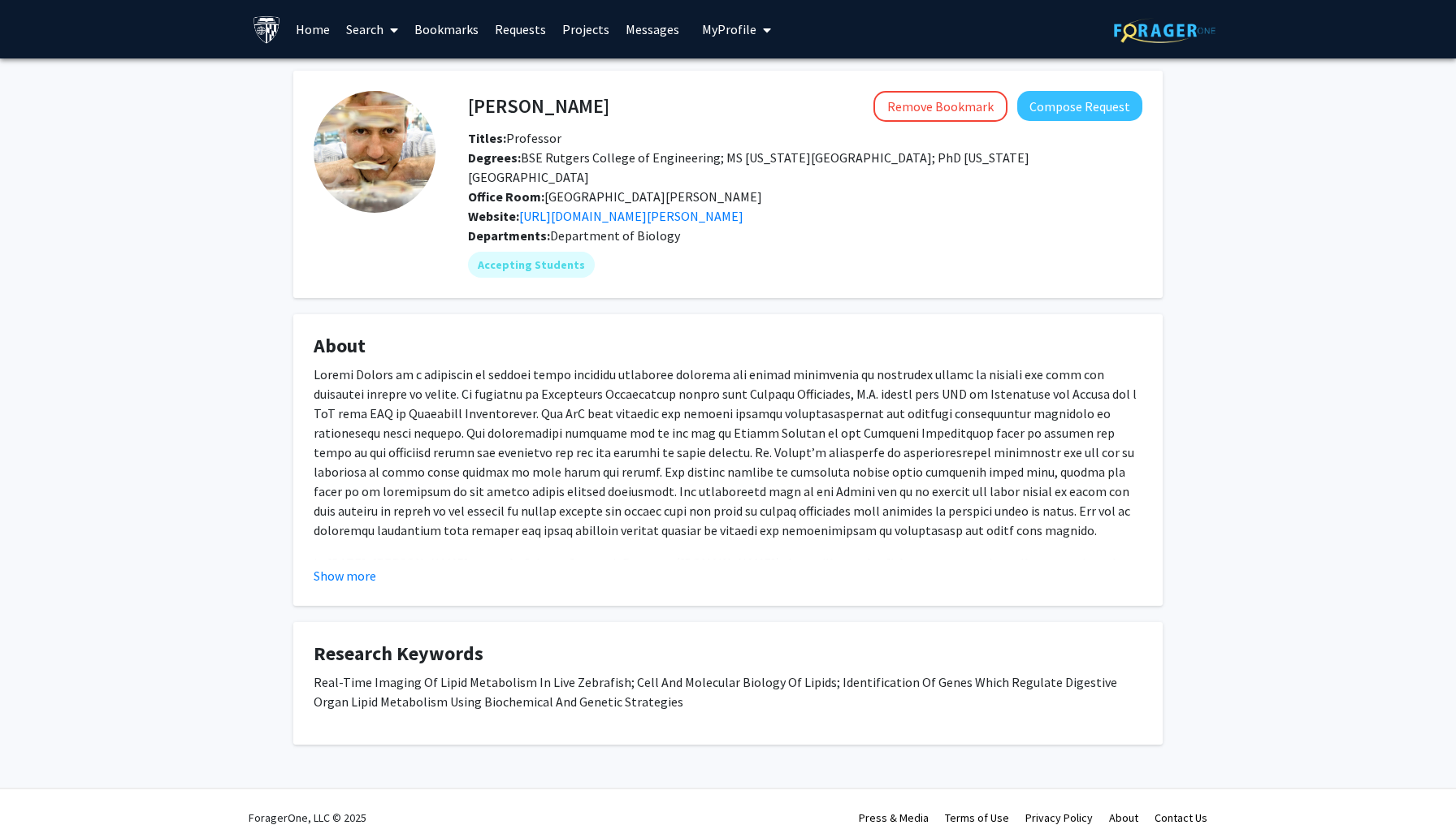 This screenshot has width=1456, height=838. Describe the element at coordinates (494, 216) in the screenshot. I see `b: Website:` at that location.